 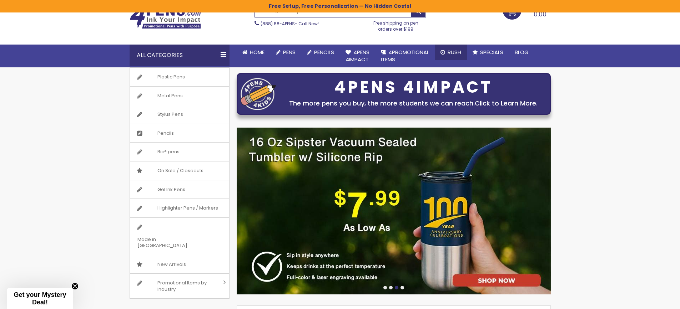 I want to click on a: Highlighter Pens / Markers, so click(x=179, y=208).